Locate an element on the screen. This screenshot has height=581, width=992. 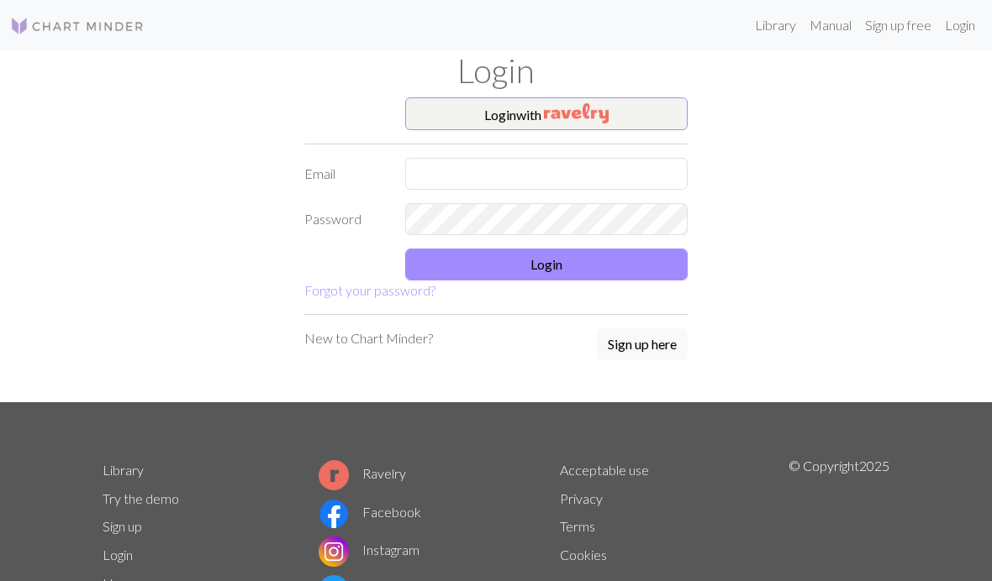
button: Login is located at coordinates (546, 265).